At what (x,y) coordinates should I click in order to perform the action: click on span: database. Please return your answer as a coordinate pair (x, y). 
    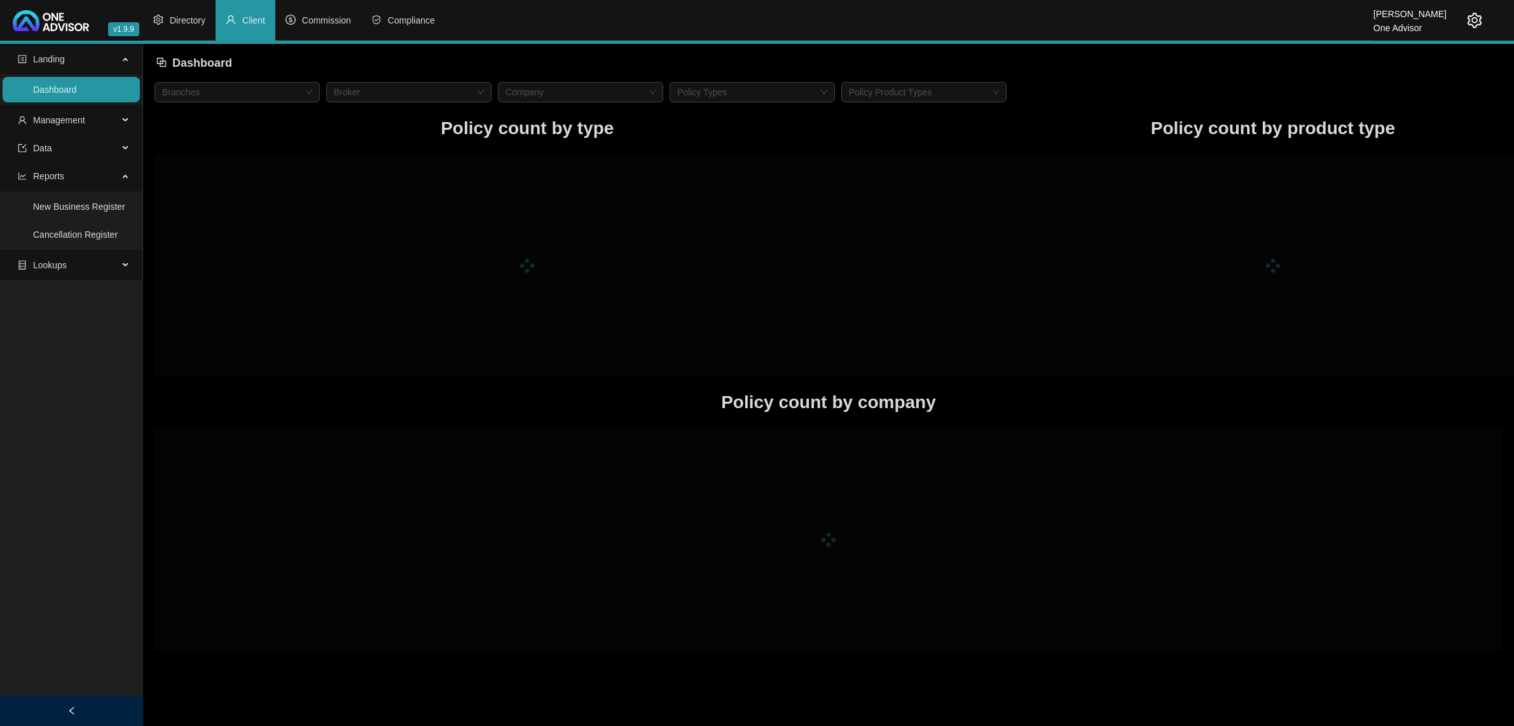
    Looking at the image, I should click on (22, 265).